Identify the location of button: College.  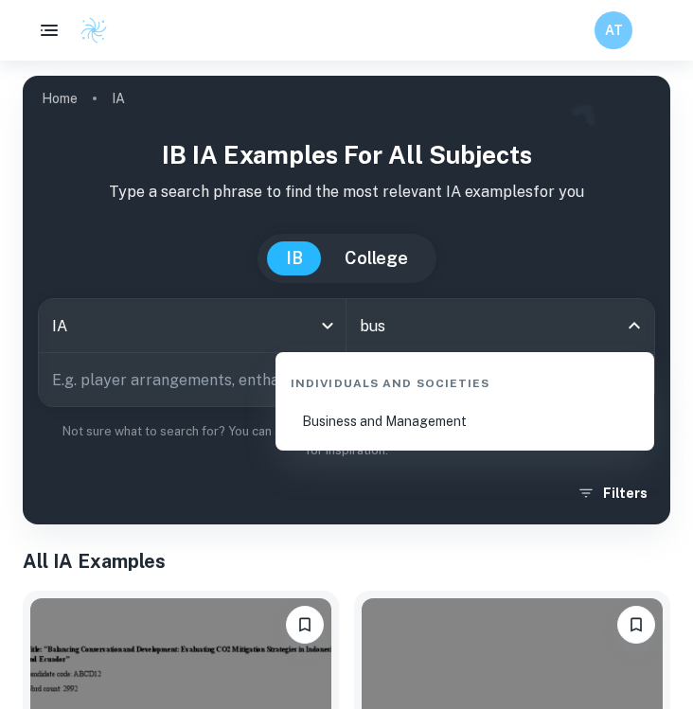
(376, 258).